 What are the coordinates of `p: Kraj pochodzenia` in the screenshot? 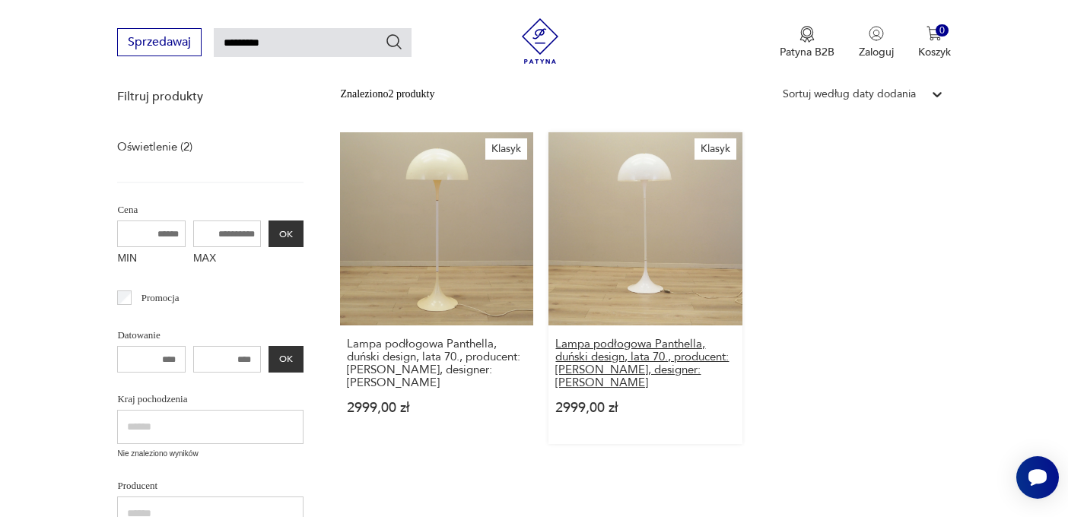 It's located at (210, 399).